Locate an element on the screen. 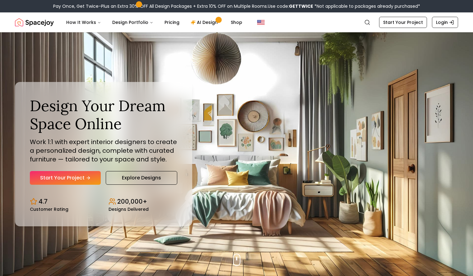 The height and width of the screenshot is (276, 473). a: Shop is located at coordinates (236, 22).